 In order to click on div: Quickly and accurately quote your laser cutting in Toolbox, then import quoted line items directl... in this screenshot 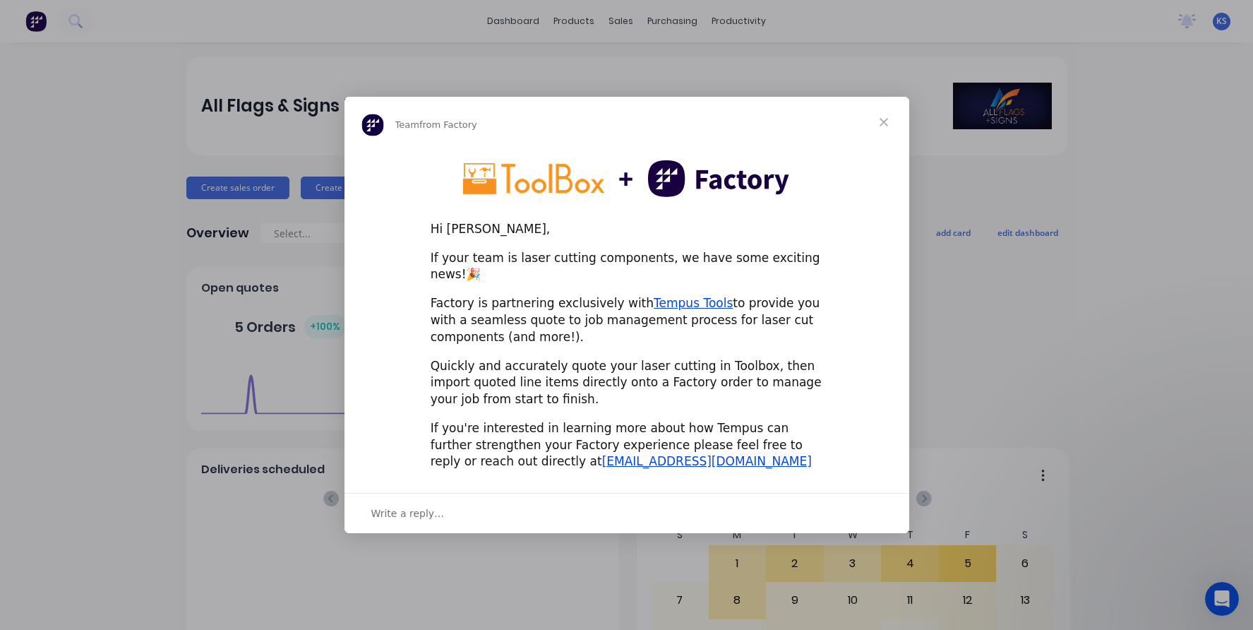, I will do `click(627, 383)`.